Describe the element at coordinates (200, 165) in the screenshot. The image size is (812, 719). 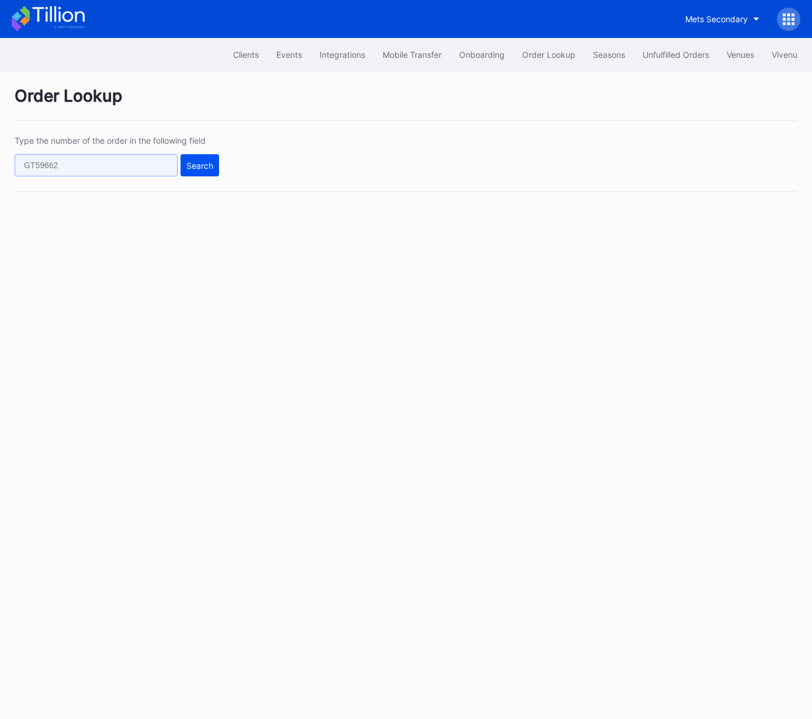
I see `button: Search` at that location.